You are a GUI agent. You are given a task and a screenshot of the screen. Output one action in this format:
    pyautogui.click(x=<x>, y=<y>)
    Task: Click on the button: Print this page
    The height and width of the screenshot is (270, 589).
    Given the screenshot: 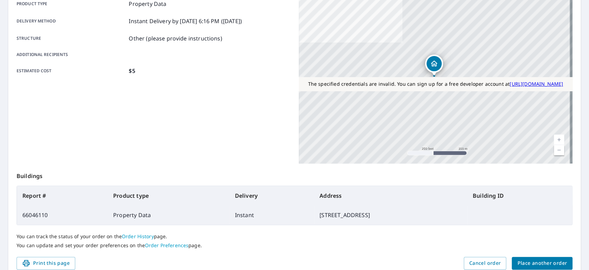 What is the action you would take?
    pyautogui.click(x=46, y=263)
    